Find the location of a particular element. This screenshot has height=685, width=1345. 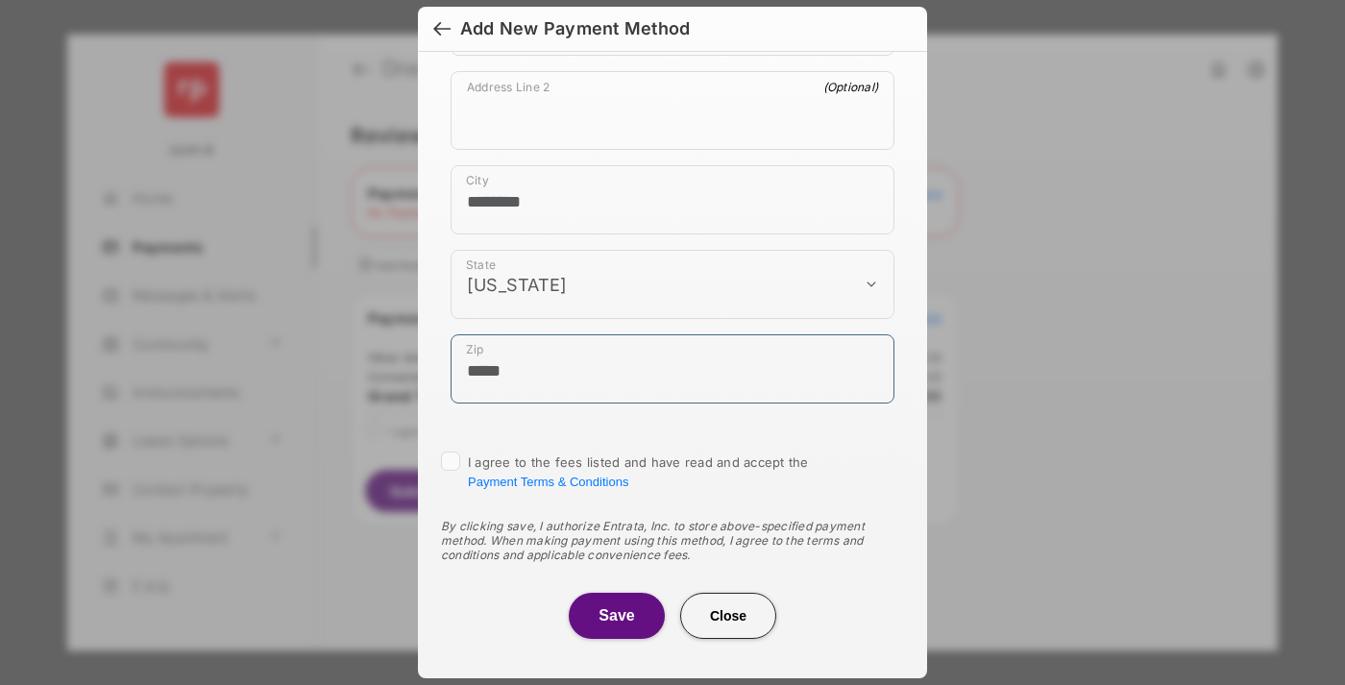

div: By clicking save, I authorize Entrata, Inc. to store above-specified payment method. When making ... is located at coordinates (673, 540).